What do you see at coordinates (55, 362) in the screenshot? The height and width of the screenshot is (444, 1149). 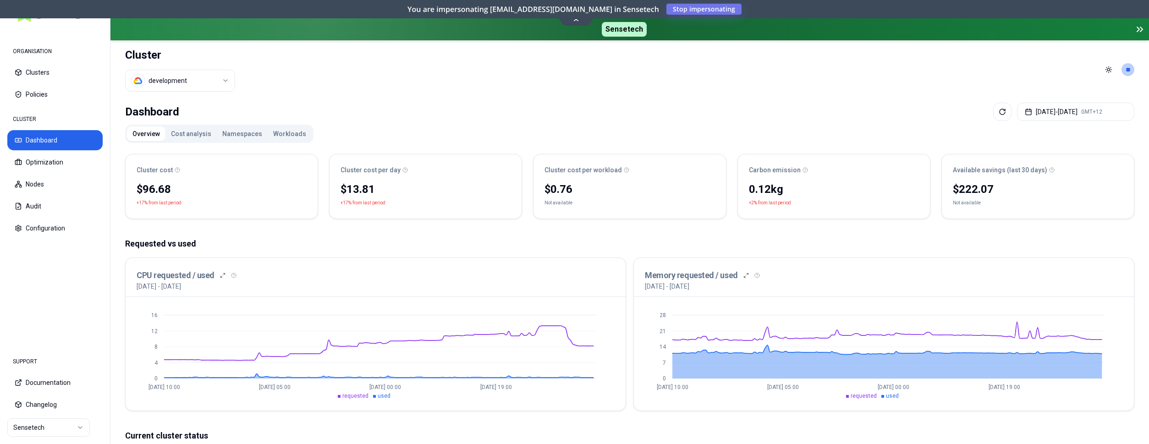 I see `div: SUPPORT` at bounding box center [55, 362].